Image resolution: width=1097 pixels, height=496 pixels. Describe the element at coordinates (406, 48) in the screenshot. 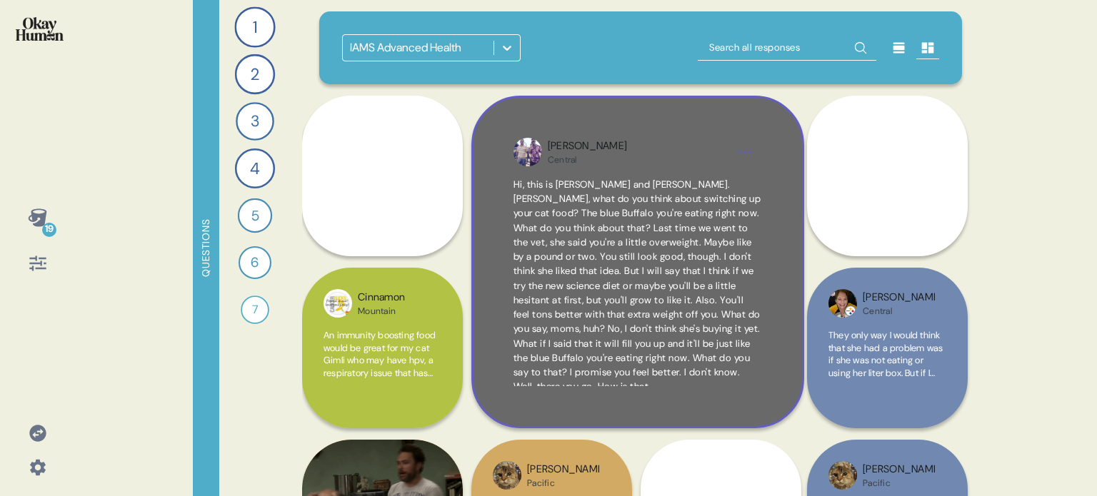

I see `div: IAMS Advanced Health` at that location.